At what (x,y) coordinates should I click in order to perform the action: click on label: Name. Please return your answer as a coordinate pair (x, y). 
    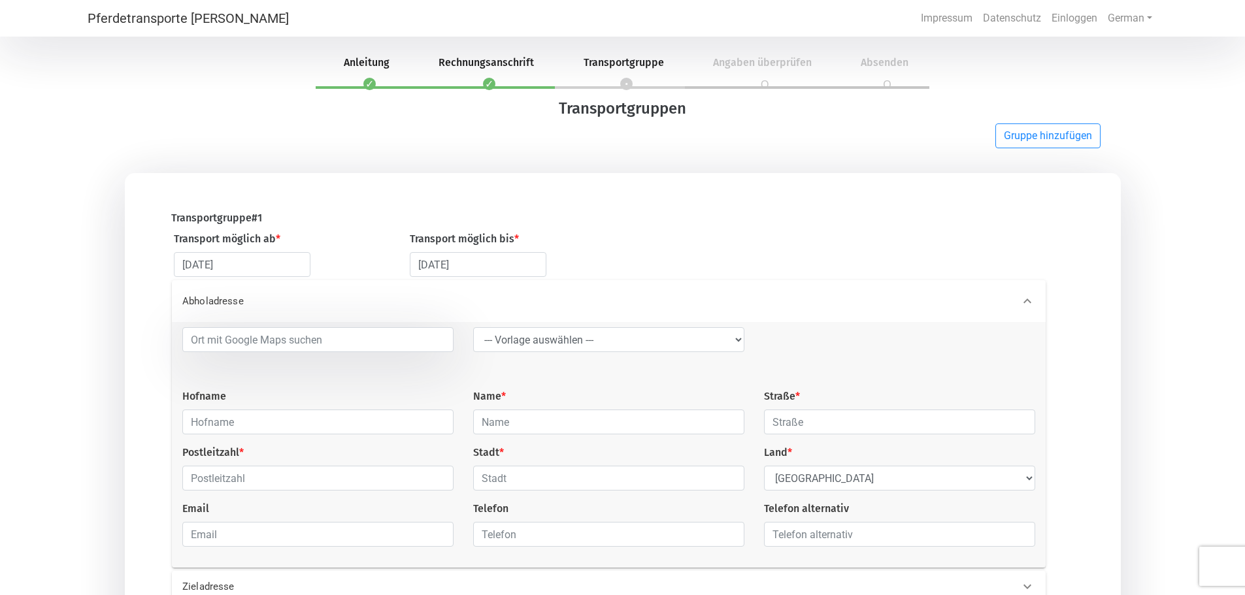
    Looking at the image, I should click on (490, 397).